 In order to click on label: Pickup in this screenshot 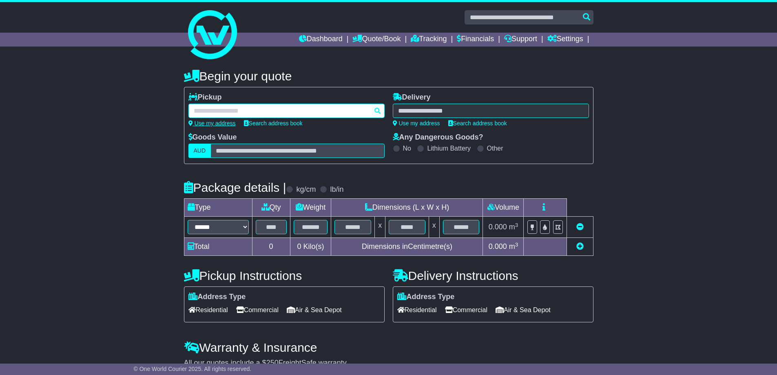, I will do `click(205, 98)`.